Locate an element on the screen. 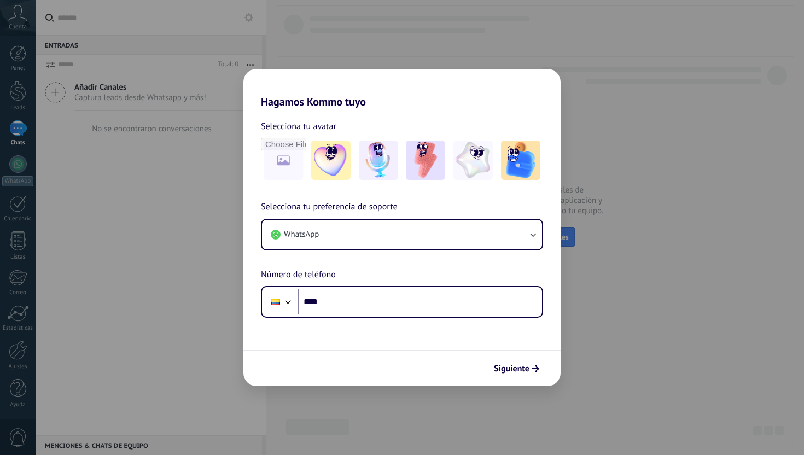  img: -5.jpeg is located at coordinates (520, 160).